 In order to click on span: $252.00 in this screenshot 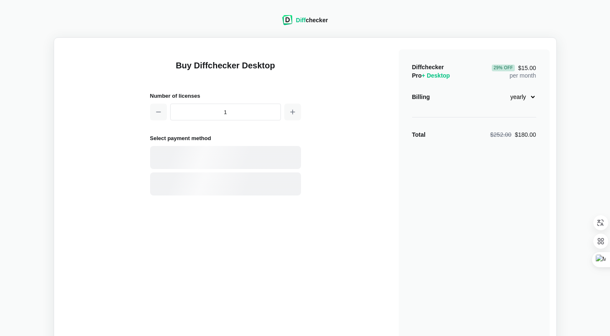, I will do `click(501, 135)`.